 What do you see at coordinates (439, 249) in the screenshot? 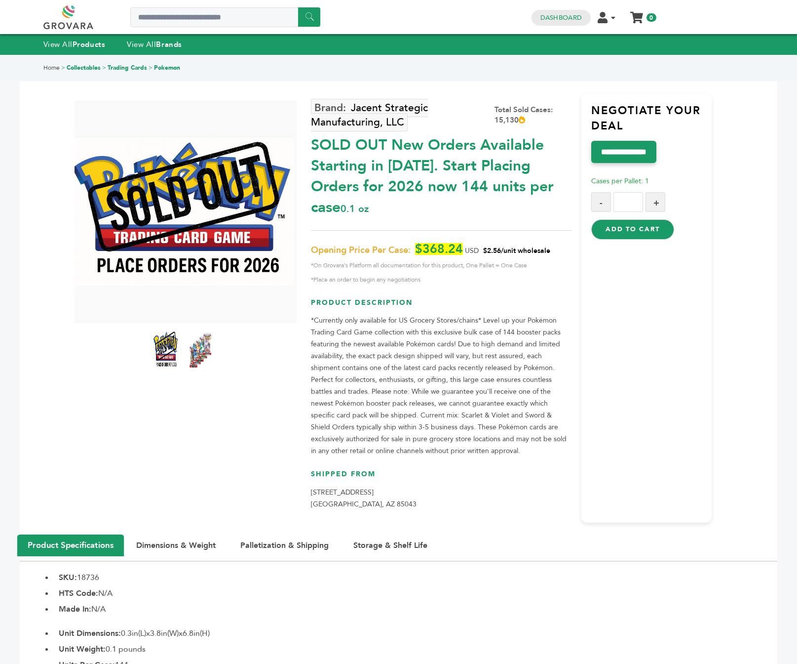
I see `span: $368.24` at bounding box center [439, 249].